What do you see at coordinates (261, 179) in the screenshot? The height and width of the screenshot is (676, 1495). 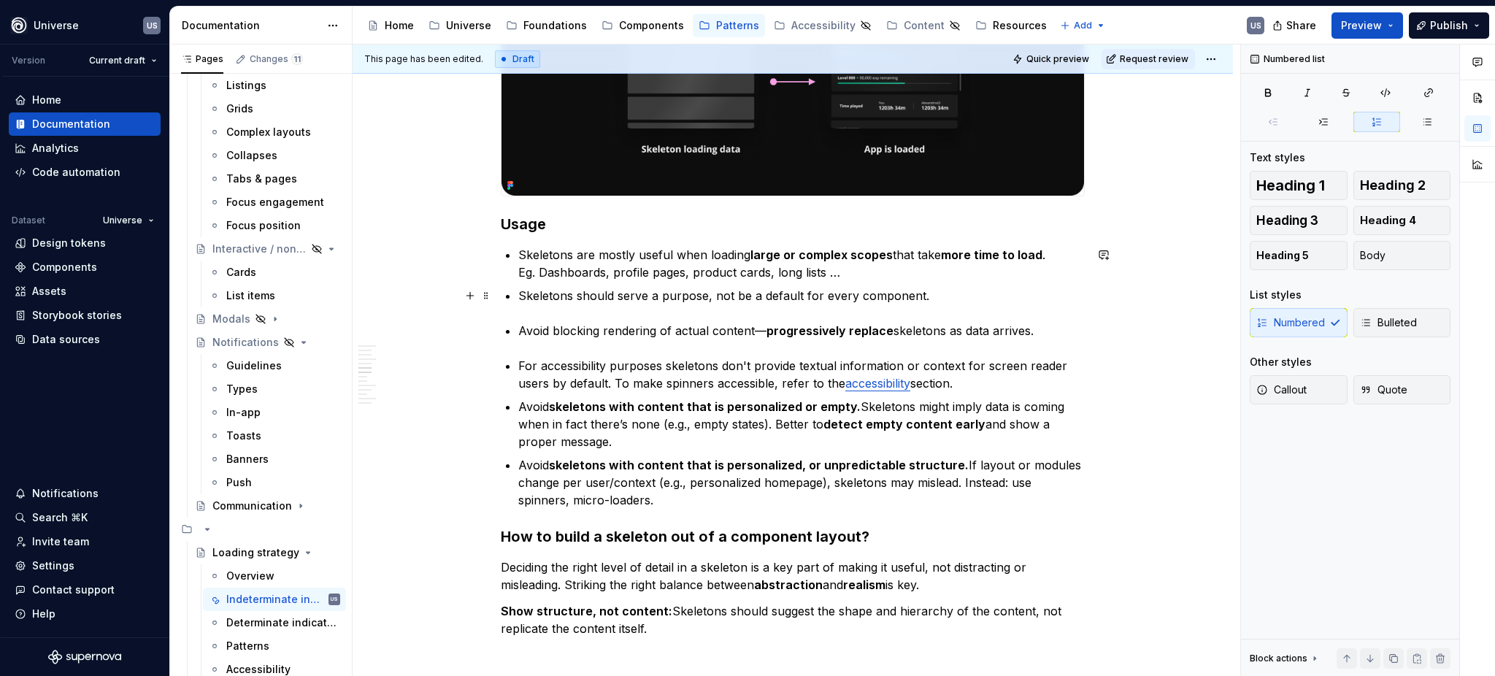 I see `div: Tabs & pages` at bounding box center [261, 179].